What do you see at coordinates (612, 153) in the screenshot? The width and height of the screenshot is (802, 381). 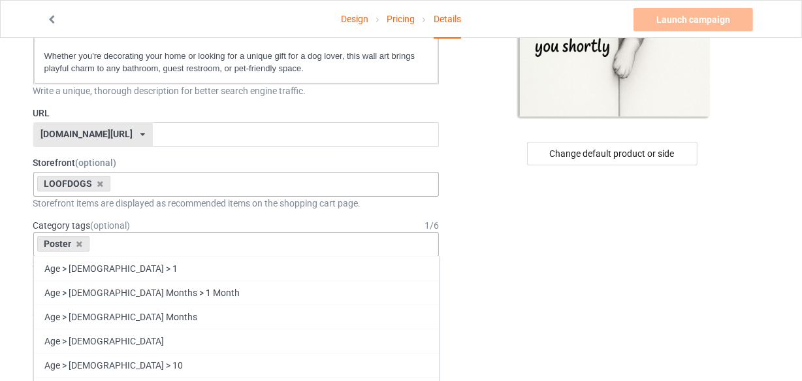 I see `div: Change default product or side` at bounding box center [612, 153].